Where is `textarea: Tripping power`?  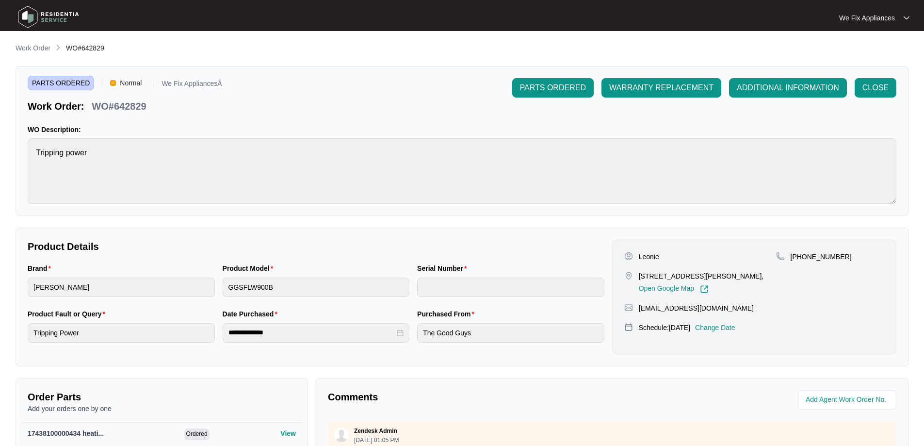 textarea: Tripping power is located at coordinates (462, 171).